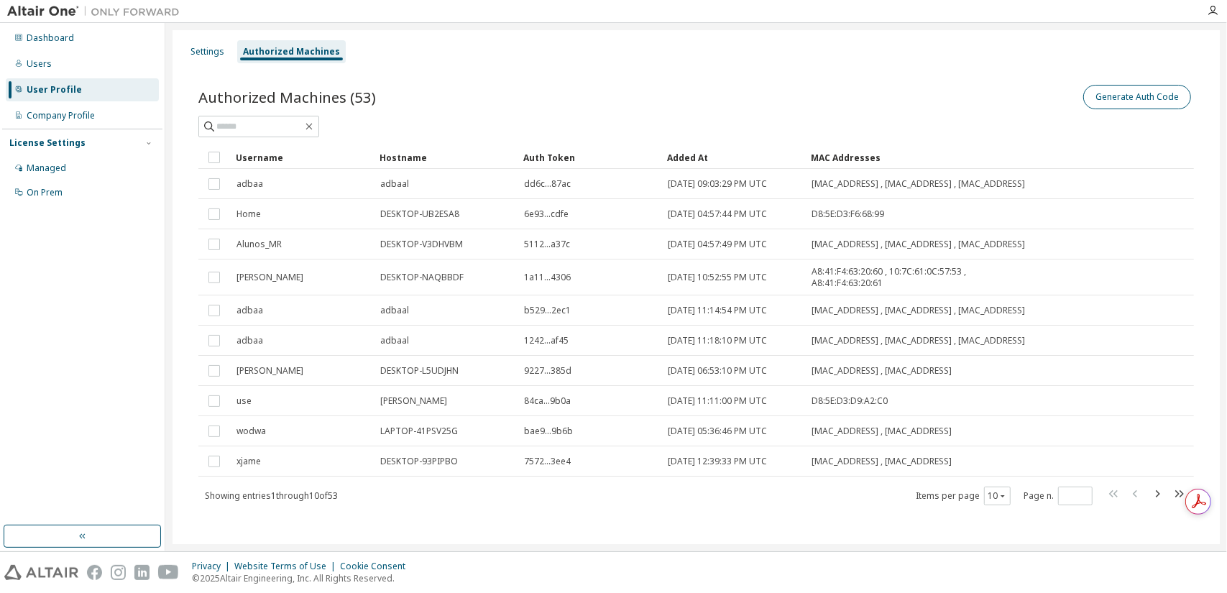 The image size is (1227, 593). I want to click on div: User Profile, so click(54, 90).